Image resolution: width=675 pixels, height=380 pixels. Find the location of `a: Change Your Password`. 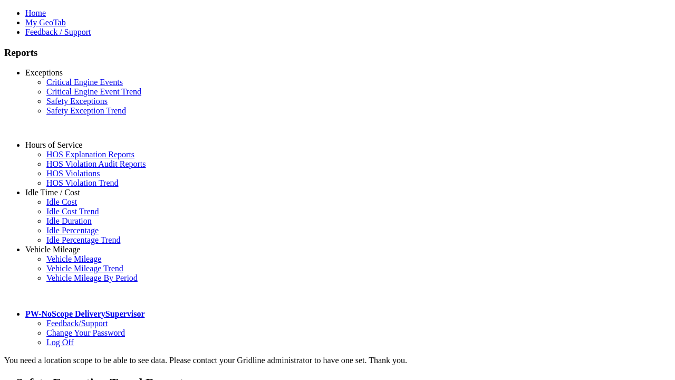

a: Change Your Password is located at coordinates (85, 332).